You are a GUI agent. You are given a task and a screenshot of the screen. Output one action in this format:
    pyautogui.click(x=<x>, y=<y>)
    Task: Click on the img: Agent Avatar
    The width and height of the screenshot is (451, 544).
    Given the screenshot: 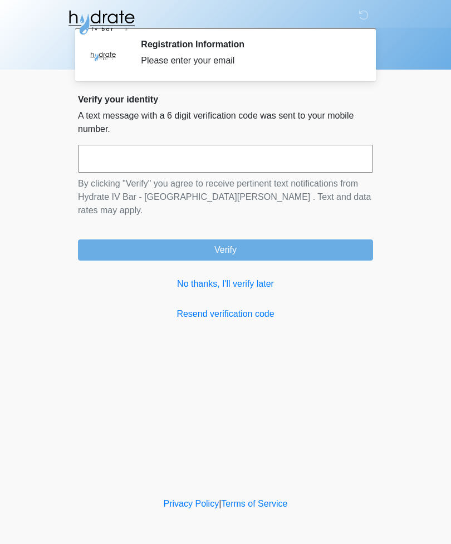 What is the action you would take?
    pyautogui.click(x=103, y=56)
    